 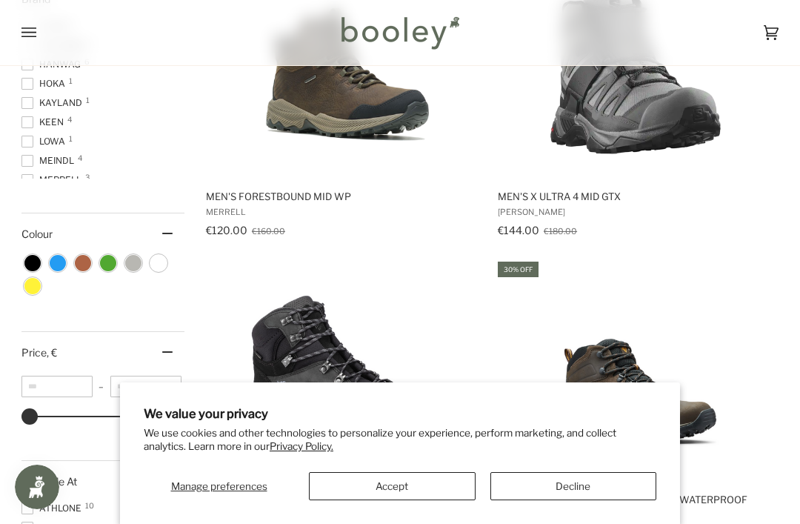 What do you see at coordinates (42, 233) in the screenshot?
I see `span: Colour` at bounding box center [42, 233].